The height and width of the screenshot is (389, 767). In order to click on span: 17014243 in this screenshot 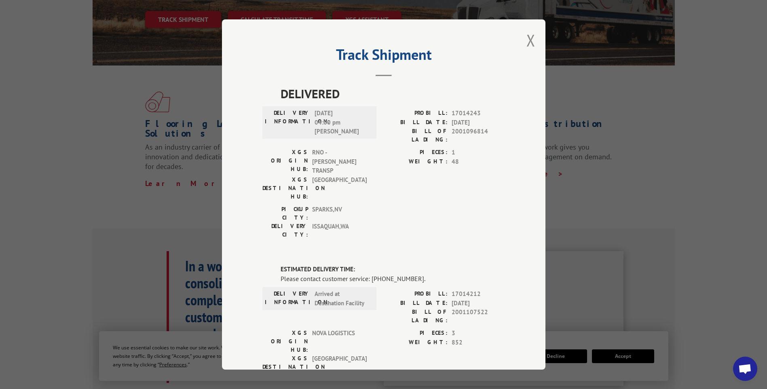, I will do `click(479, 113)`.